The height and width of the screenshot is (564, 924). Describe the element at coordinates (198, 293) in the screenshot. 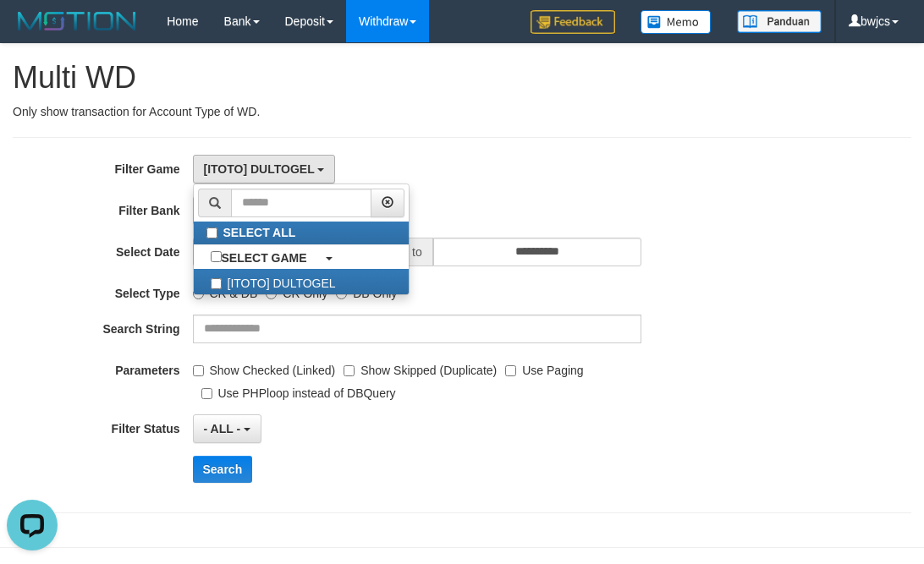

I see `input: CR & DB` at that location.